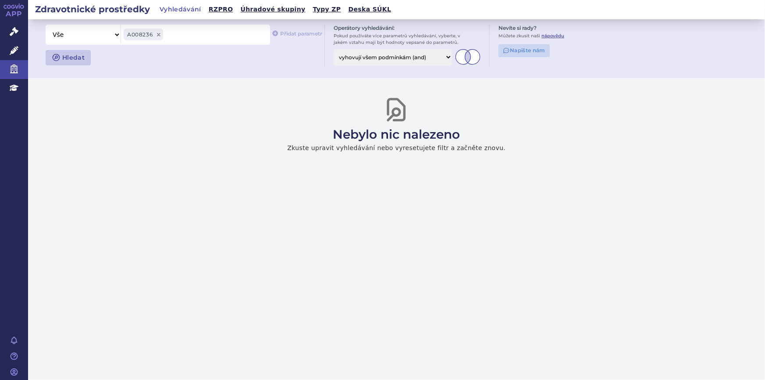  Describe the element at coordinates (537, 29) in the screenshot. I see `h3: Nevíte si rady?` at that location.